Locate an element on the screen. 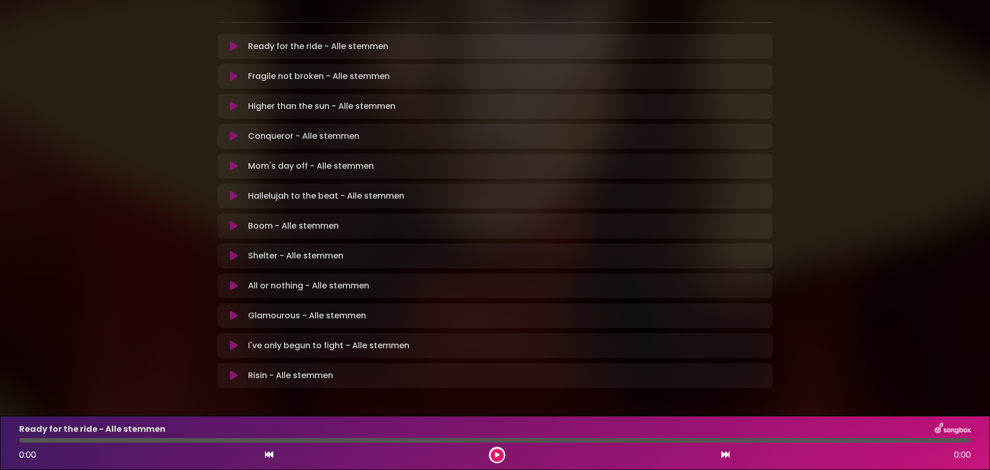 This screenshot has width=990, height=470. p: Hallelujah to the beat - Alle stemmen is located at coordinates (326, 196).